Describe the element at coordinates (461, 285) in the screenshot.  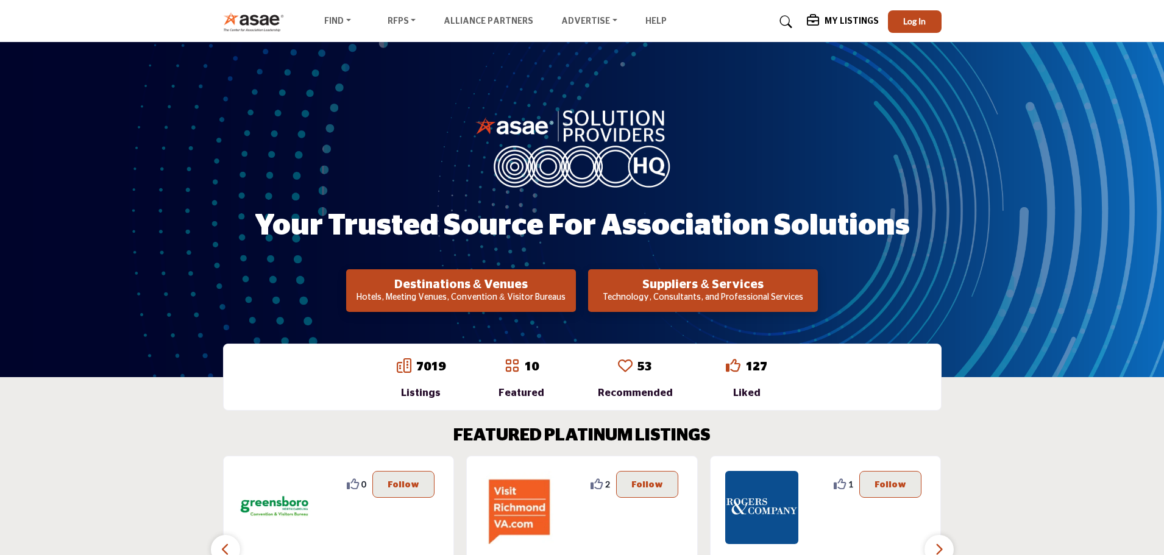
I see `h2: Destinations & Venues` at that location.